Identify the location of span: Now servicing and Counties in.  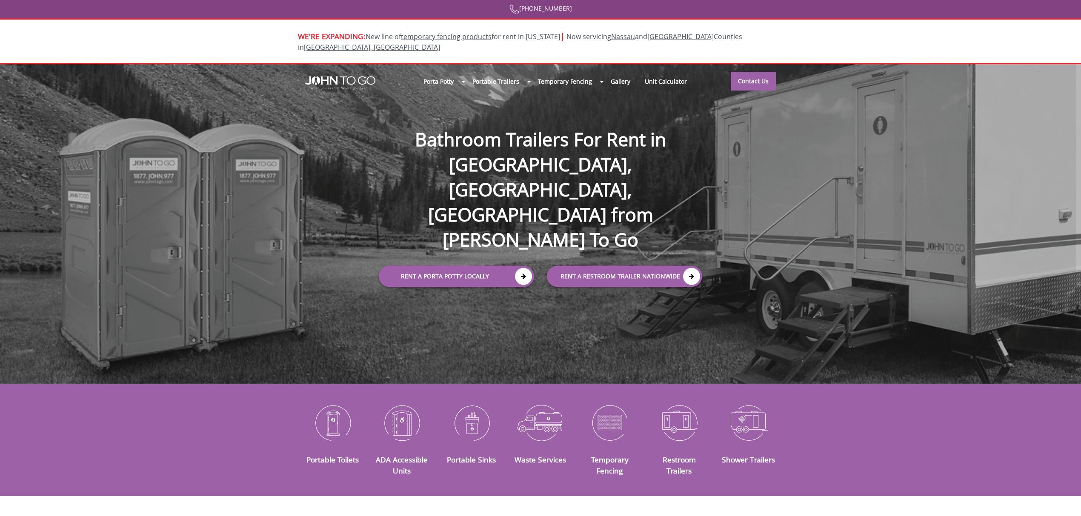
(520, 42).